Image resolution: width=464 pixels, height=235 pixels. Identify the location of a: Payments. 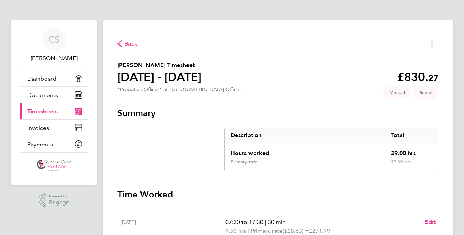
(54, 144).